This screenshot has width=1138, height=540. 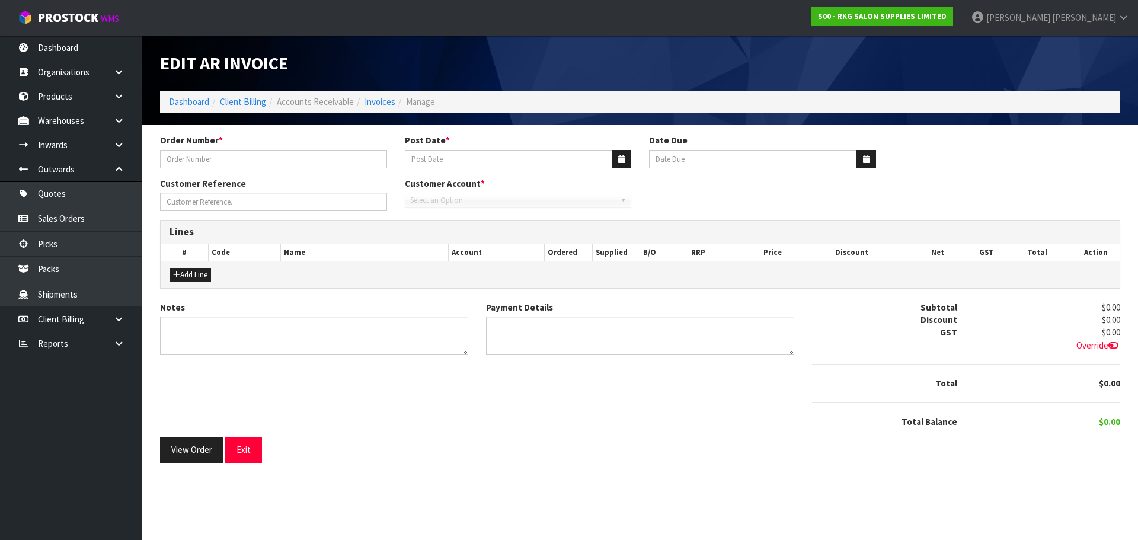 What do you see at coordinates (25, 17) in the screenshot?
I see `img: cube-alt.png` at bounding box center [25, 17].